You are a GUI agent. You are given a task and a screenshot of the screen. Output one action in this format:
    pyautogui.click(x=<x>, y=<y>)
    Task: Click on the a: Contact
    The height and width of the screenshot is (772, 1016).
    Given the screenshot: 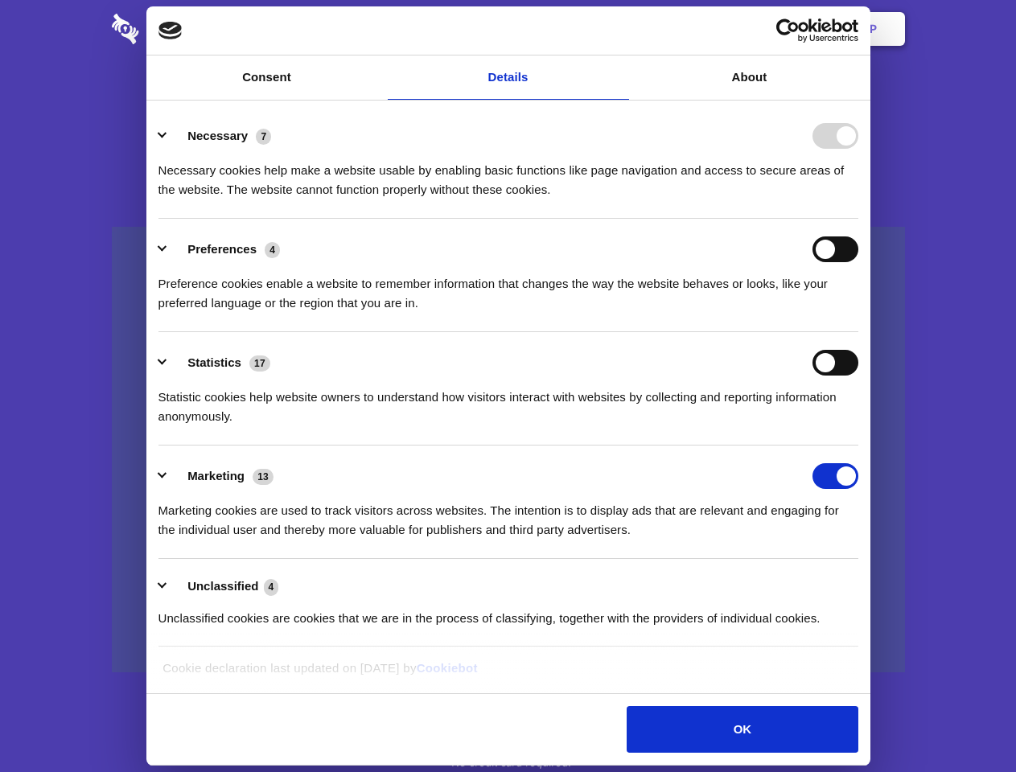 What is the action you would take?
    pyautogui.click(x=689, y=29)
    